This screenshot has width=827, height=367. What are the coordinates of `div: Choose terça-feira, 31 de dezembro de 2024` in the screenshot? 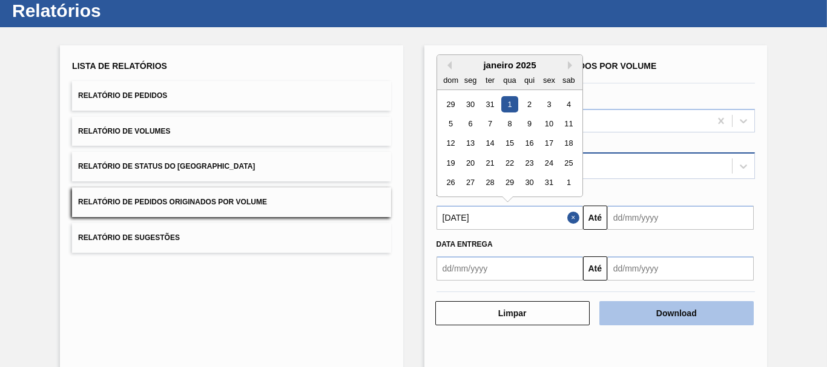 It's located at (489, 104).